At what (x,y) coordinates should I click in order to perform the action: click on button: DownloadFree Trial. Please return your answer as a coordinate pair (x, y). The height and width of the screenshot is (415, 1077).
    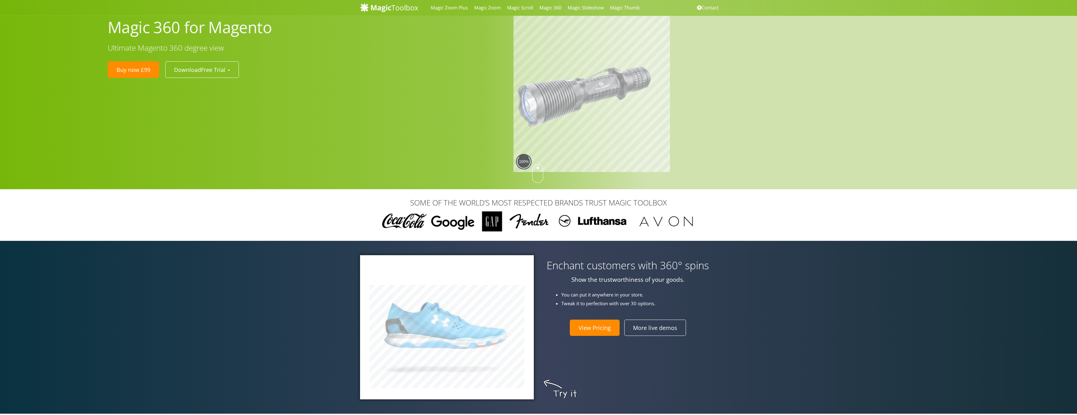
    Looking at the image, I should click on (202, 69).